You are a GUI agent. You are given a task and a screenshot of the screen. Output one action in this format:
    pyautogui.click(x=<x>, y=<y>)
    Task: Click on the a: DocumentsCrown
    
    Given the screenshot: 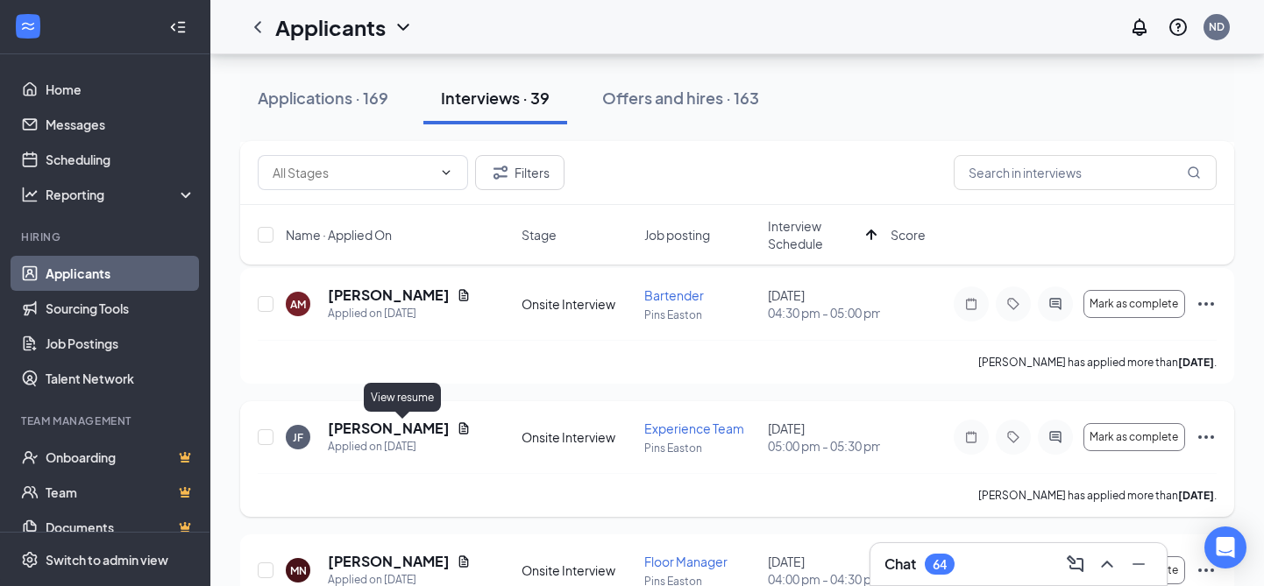 What is the action you would take?
    pyautogui.click(x=120, y=528)
    